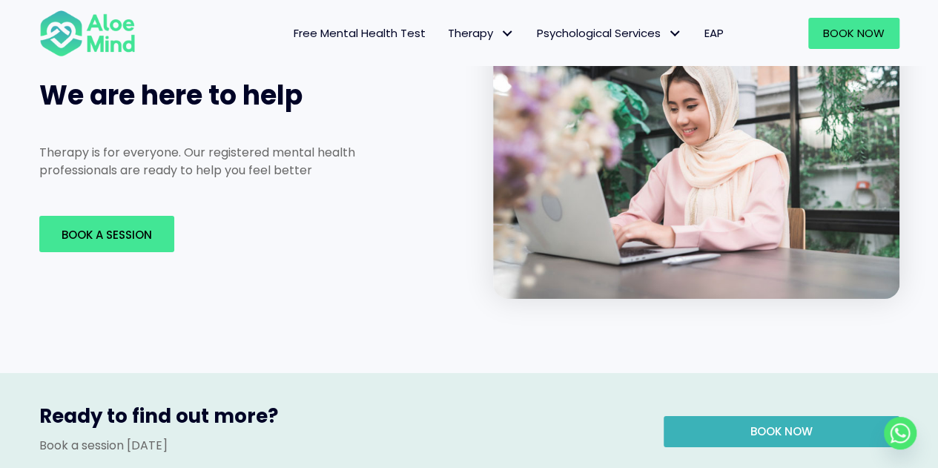 The image size is (938, 468). What do you see at coordinates (340, 420) in the screenshot?
I see `h3: Ready to find out more?` at bounding box center [340, 420].